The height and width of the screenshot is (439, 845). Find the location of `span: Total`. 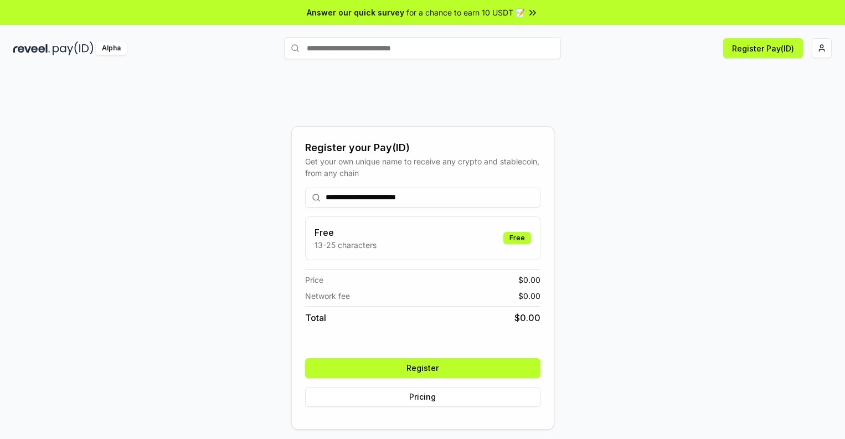

span: Total is located at coordinates (316, 318).